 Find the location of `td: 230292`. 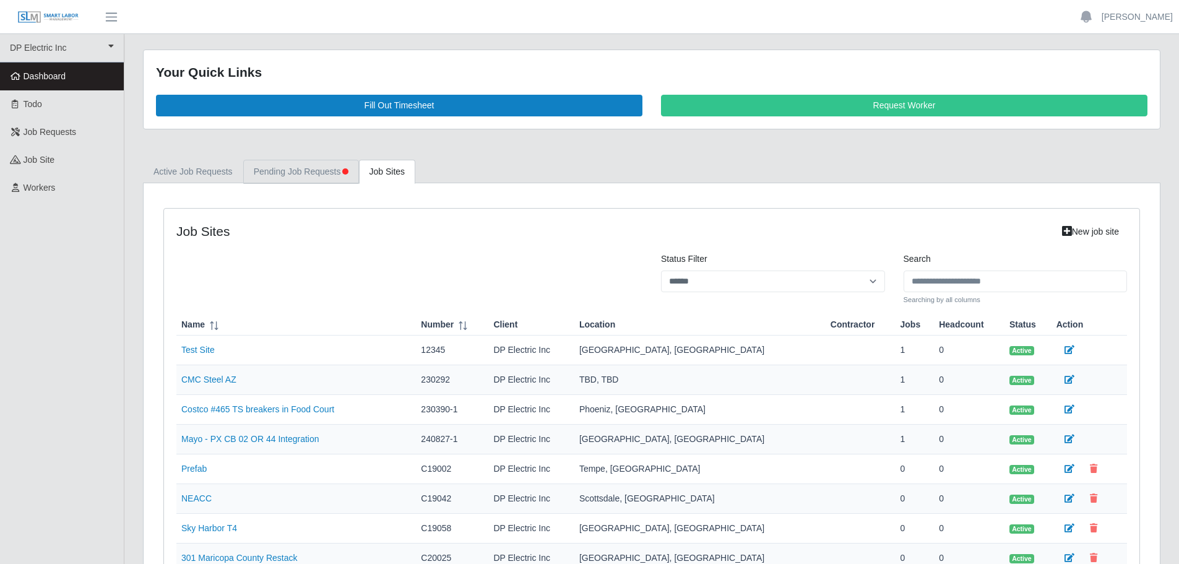

td: 230292 is located at coordinates (452, 380).